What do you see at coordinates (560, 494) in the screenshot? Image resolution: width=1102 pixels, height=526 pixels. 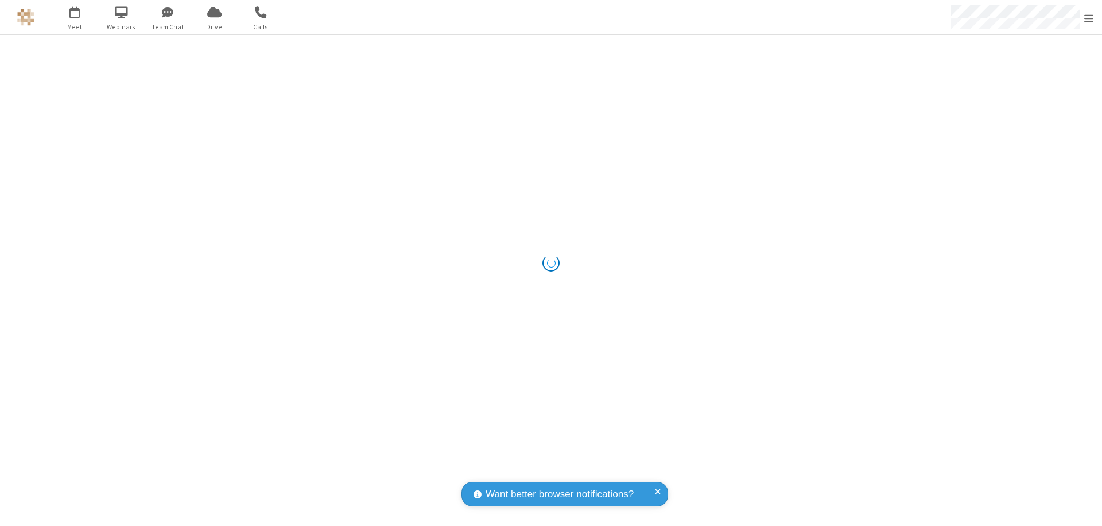 I see `span: Want better browser notifications?` at bounding box center [560, 494].